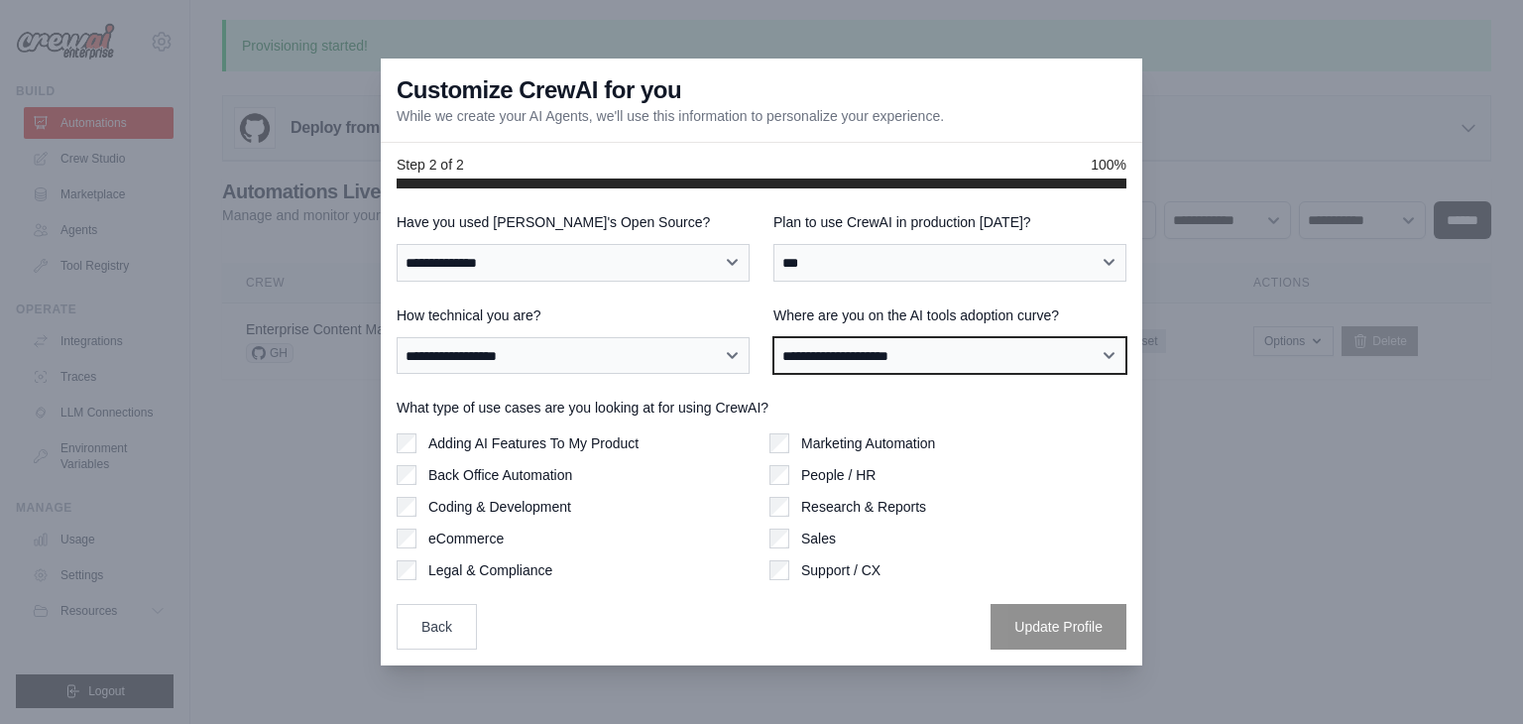 Image resolution: width=1523 pixels, height=724 pixels. I want to click on label: Legal & Compliance, so click(490, 570).